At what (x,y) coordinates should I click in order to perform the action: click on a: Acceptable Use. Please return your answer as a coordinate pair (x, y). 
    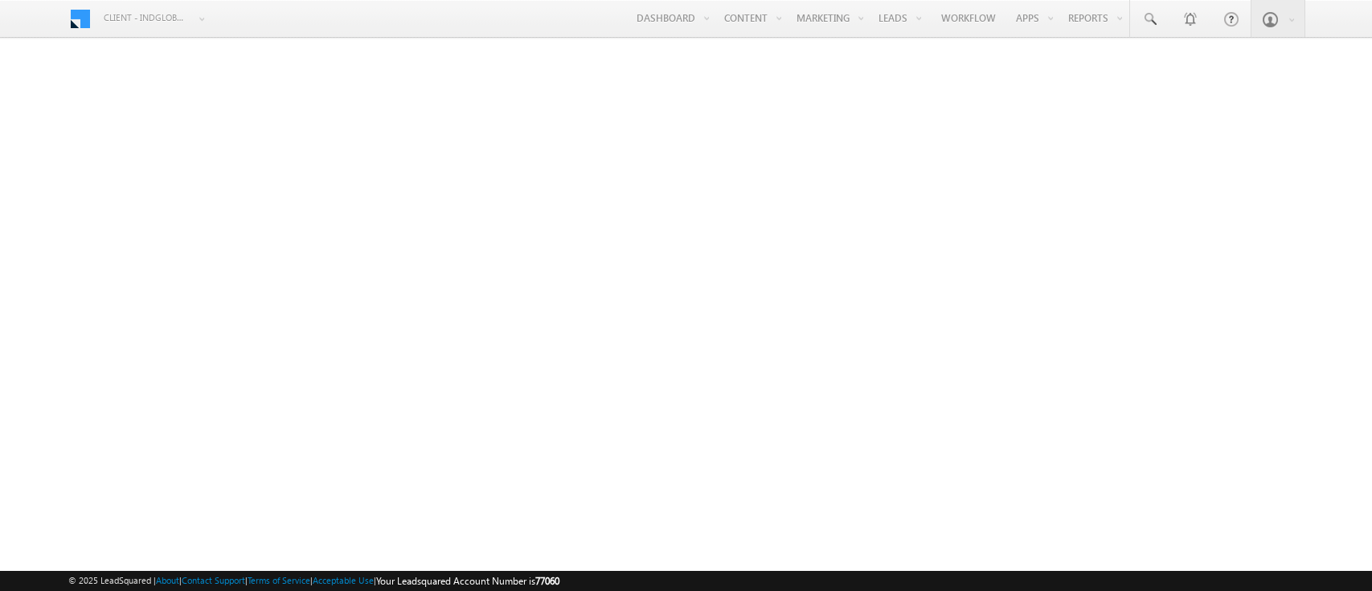
    Looking at the image, I should click on (343, 579).